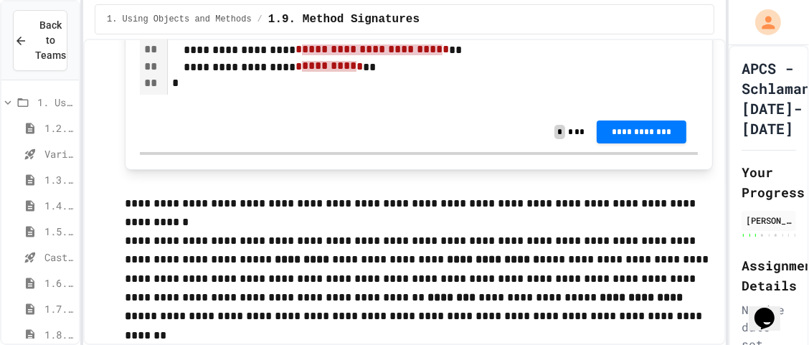 Image resolution: width=809 pixels, height=345 pixels. What do you see at coordinates (59, 154) in the screenshot?
I see `span: Variables and Data Types - Quiz` at bounding box center [59, 154].